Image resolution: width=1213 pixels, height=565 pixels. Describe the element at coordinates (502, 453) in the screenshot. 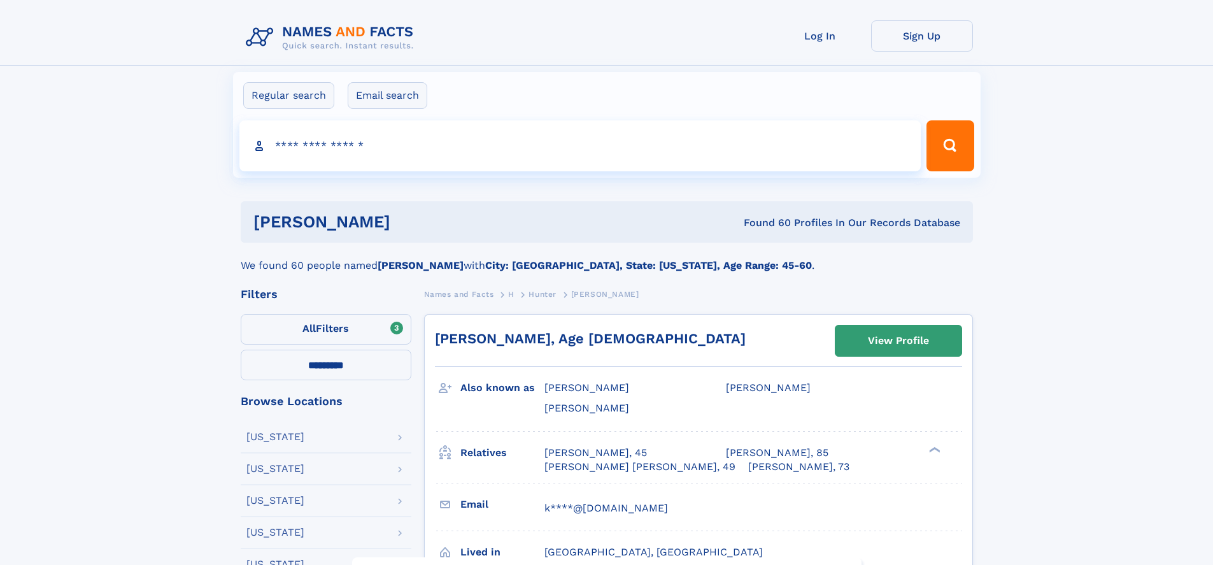

I see `h3: Relatives` at that location.